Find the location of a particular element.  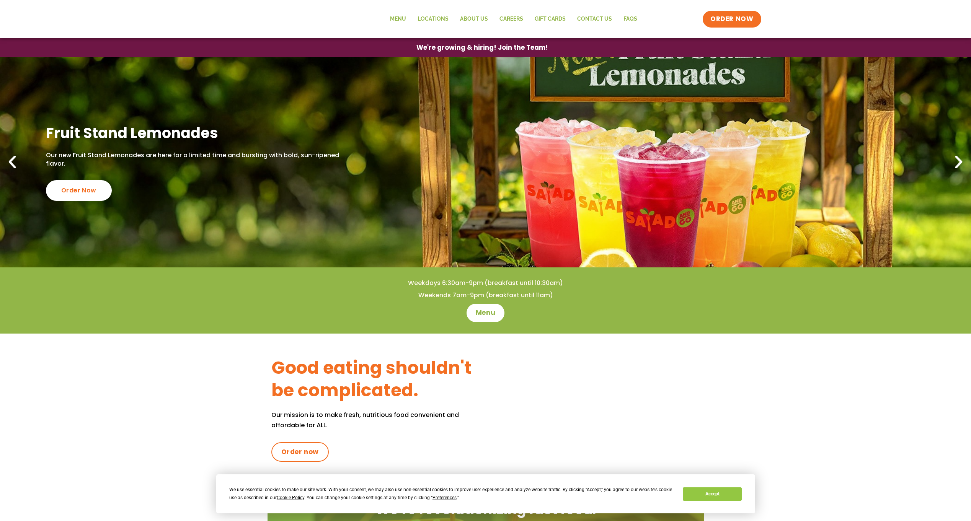

a: Order now is located at coordinates (300, 452).